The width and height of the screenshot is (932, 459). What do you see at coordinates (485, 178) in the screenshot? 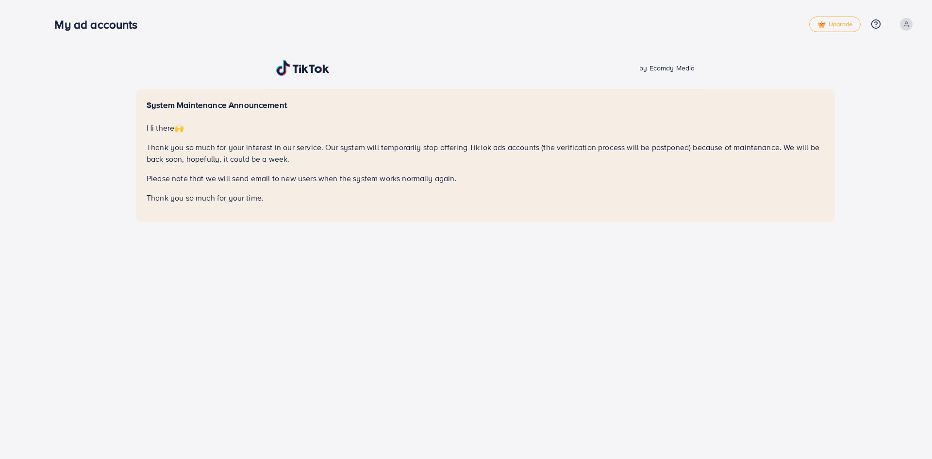
I see `p: Please note that we will send email to new users when the system works normally again.` at bounding box center [485, 178].